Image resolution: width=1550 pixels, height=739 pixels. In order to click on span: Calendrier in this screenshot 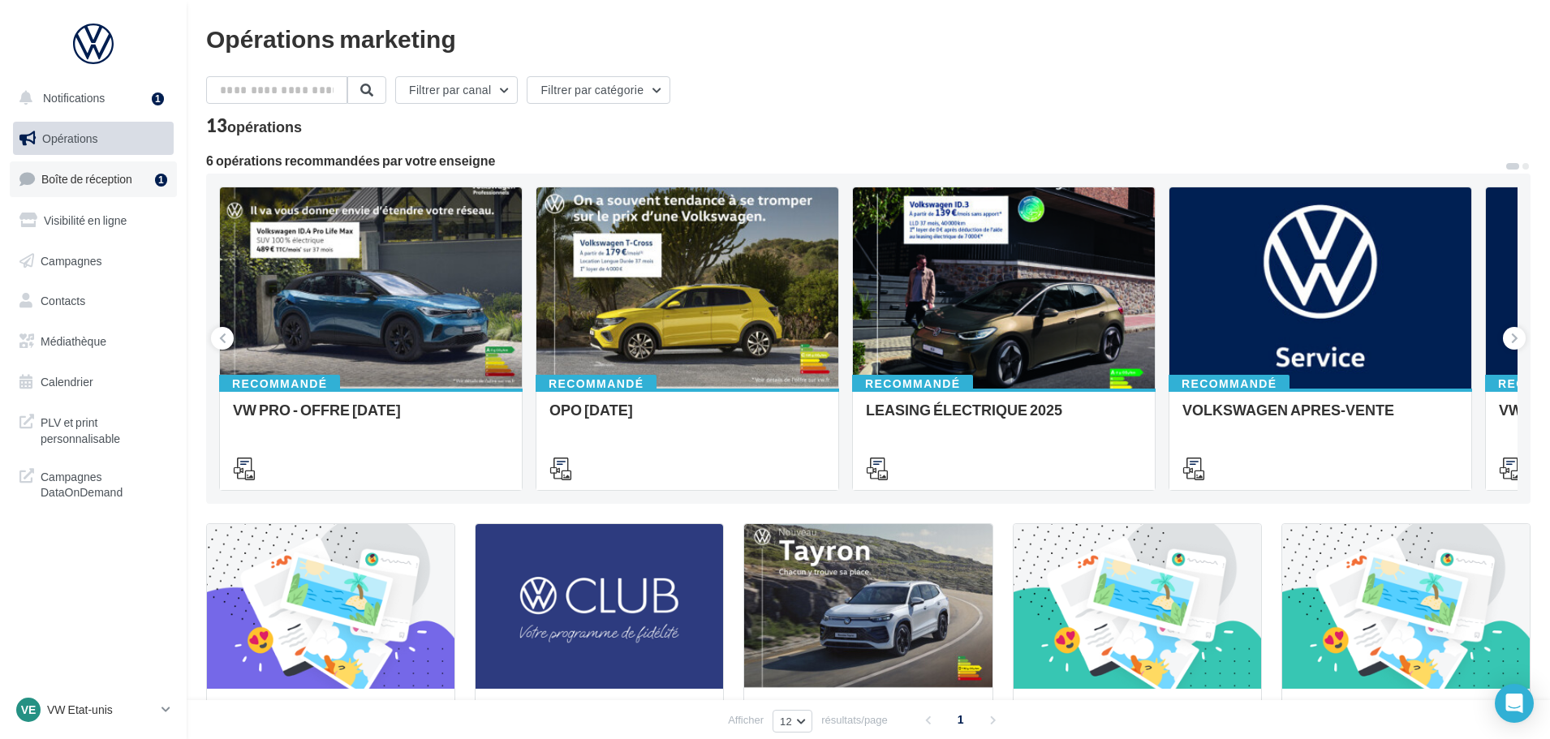, I will do `click(67, 381)`.